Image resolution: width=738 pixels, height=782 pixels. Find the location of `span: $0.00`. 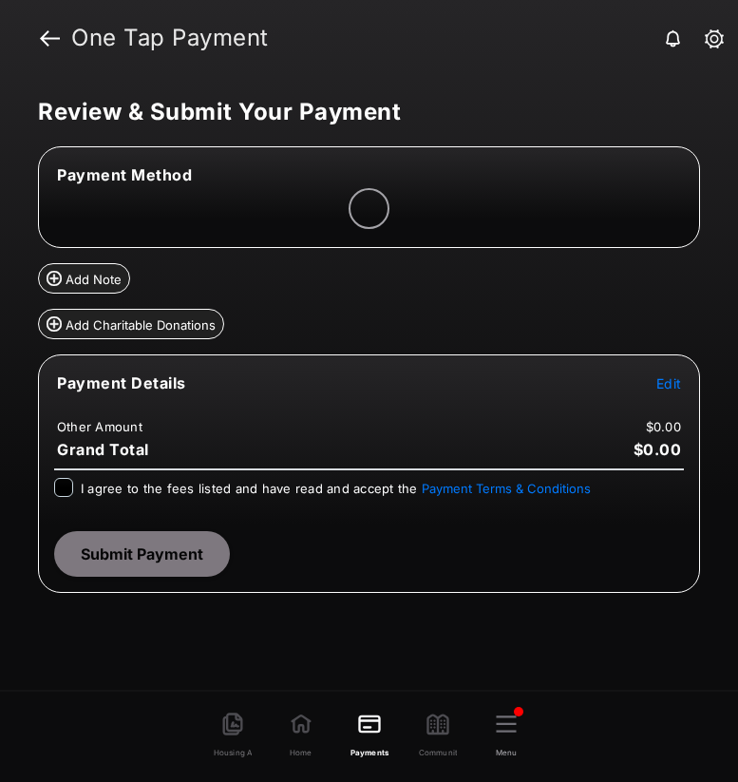

span: $0.00 is located at coordinates (658, 449).